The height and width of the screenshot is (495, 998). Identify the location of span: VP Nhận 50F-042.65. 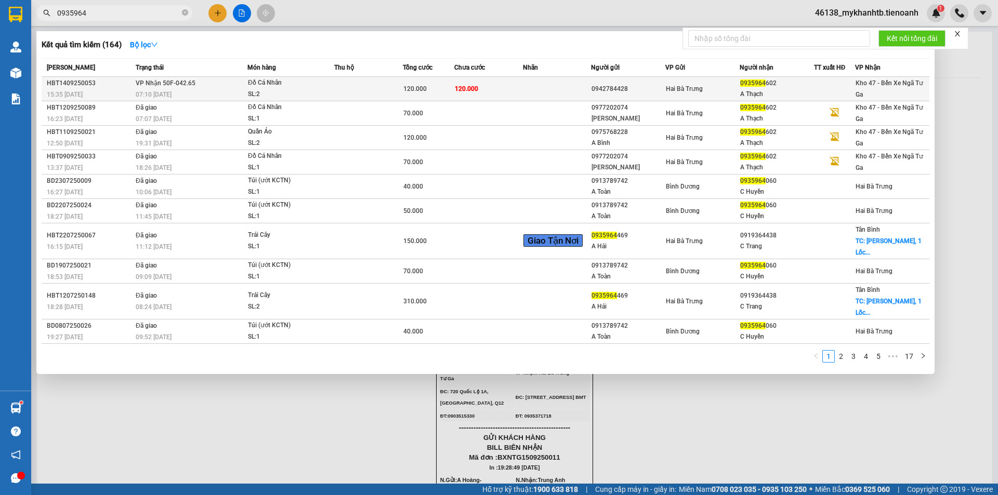
(165, 83).